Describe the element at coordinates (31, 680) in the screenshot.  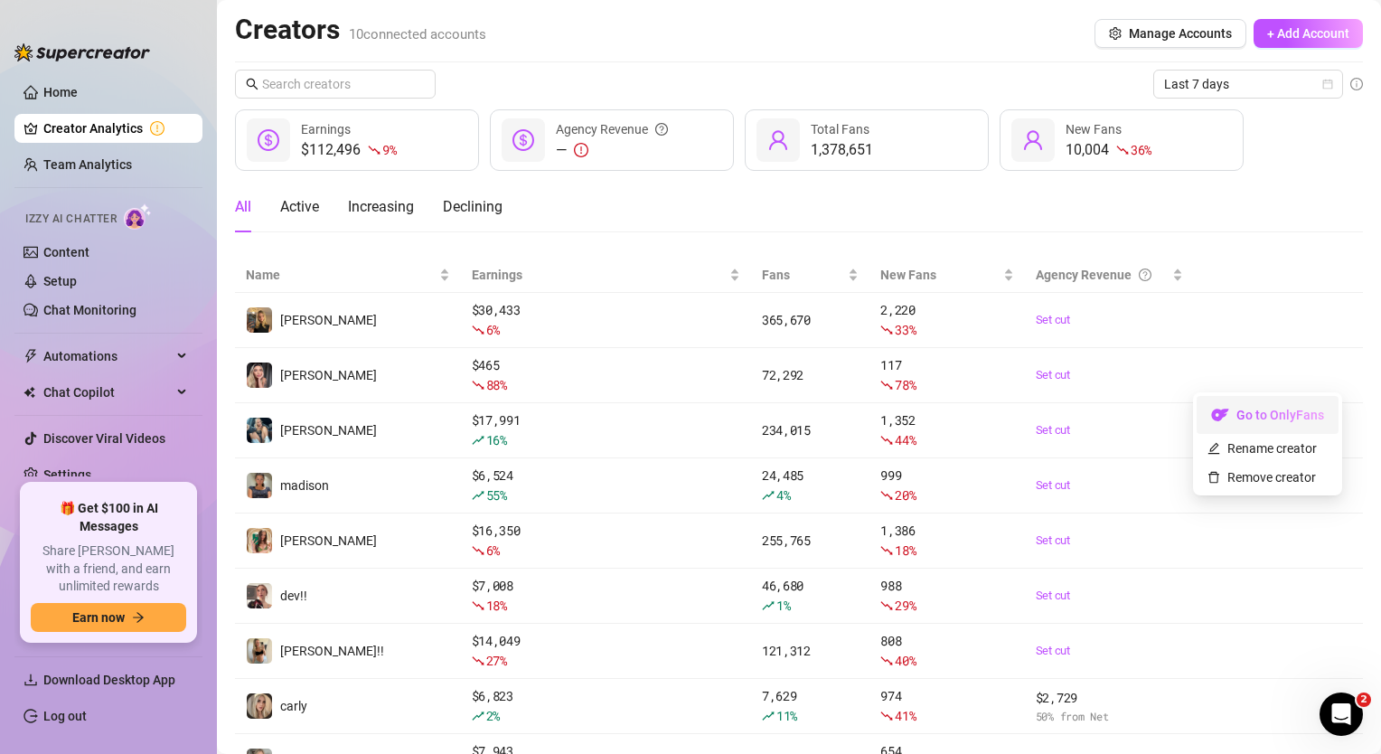
I see `span: download` at that location.